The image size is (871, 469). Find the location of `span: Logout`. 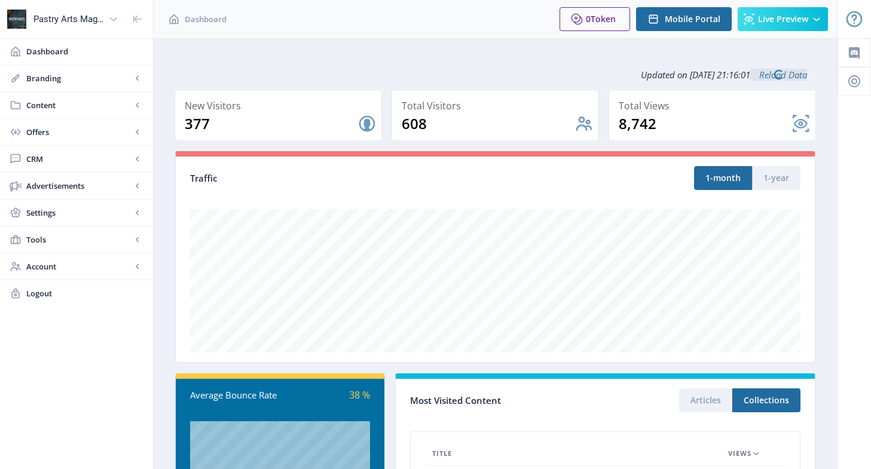

span: Logout is located at coordinates (85, 293).